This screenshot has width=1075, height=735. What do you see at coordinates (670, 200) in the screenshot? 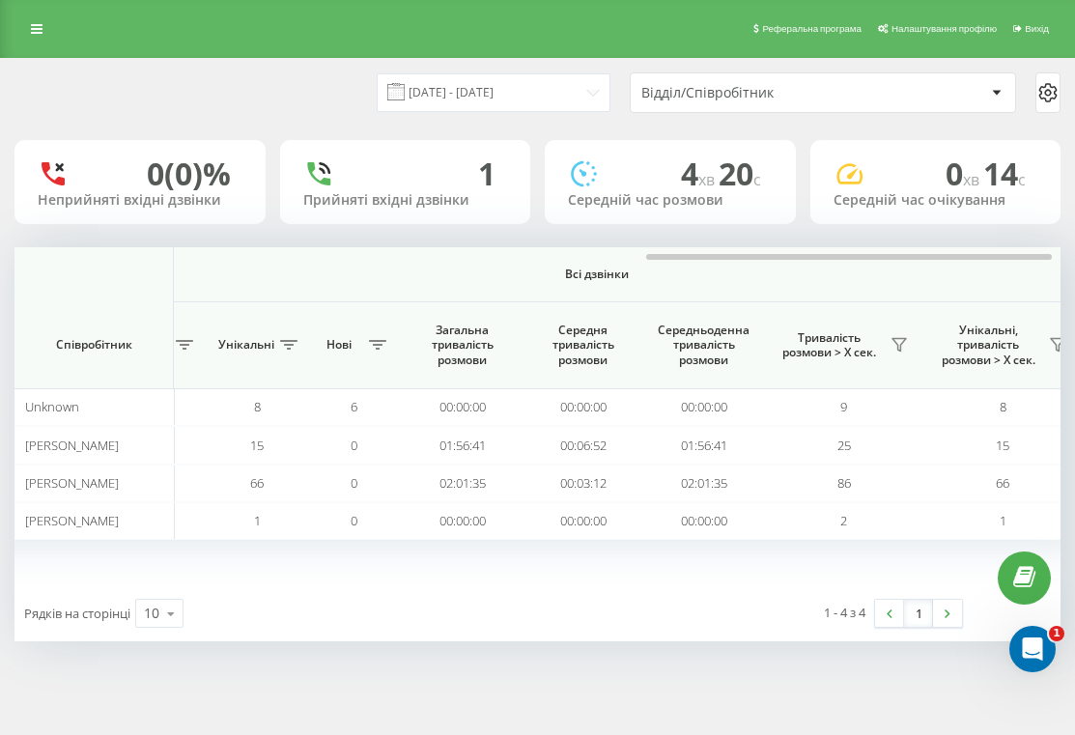
I see `div: Середній час розмови` at bounding box center [670, 200].